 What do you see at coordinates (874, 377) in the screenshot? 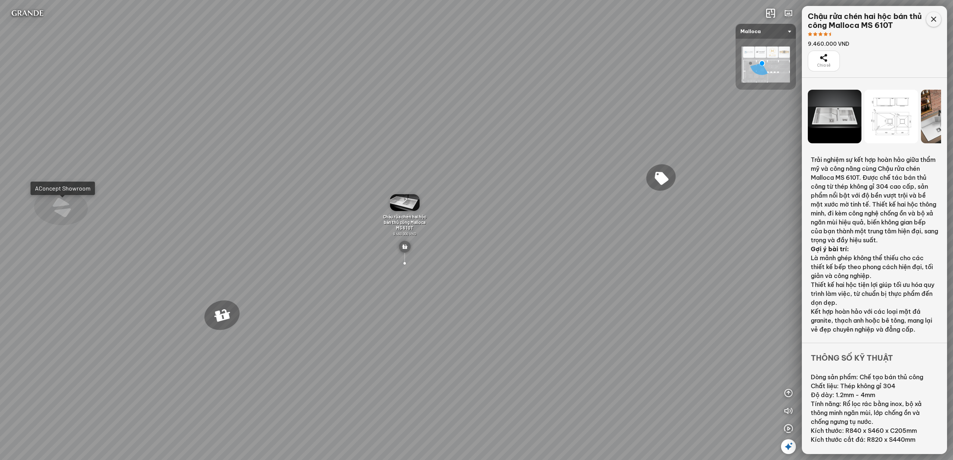
I see `li: Dòng sản phẩm: Chế tạo bán thủ công` at bounding box center [874, 377].